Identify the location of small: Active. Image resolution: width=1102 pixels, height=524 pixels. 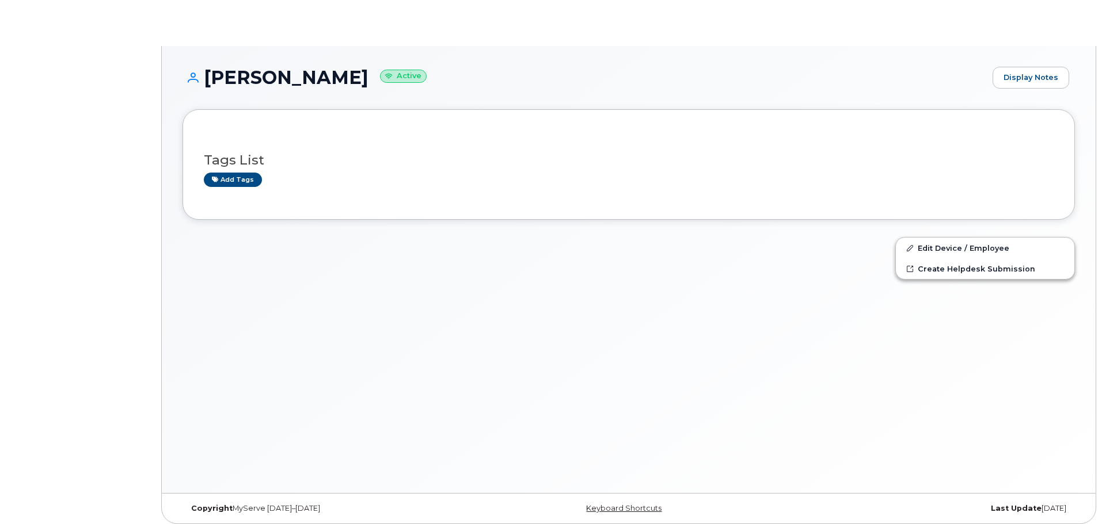
(403, 76).